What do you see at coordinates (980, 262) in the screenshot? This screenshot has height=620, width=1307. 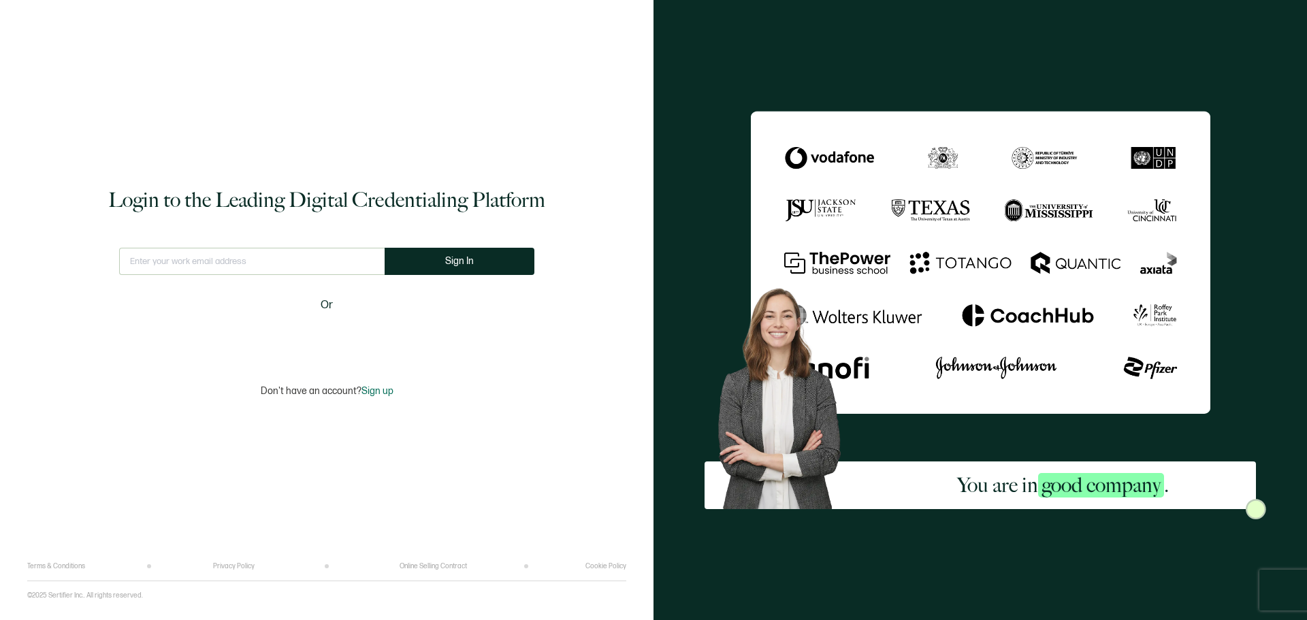 I see `img: Sertifier Login - You are in <span class="strong-h">good company</span>.` at bounding box center [980, 262].